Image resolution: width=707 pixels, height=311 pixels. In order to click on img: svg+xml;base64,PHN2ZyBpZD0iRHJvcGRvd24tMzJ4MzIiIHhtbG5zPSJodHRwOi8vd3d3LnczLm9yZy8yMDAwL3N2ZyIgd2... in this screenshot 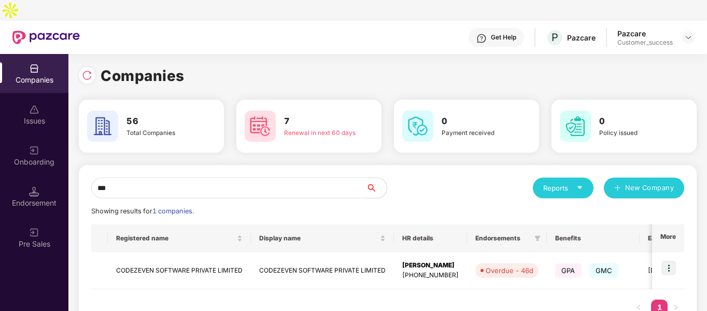, I will do `click(689, 37)`.